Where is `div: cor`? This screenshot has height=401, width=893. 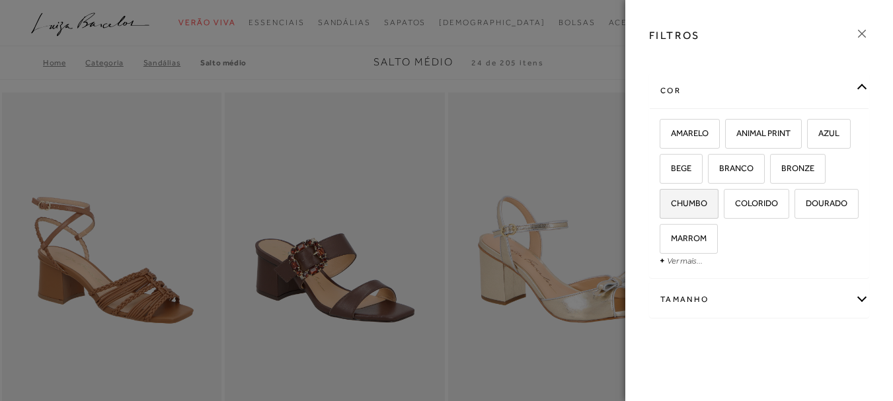 div: cor is located at coordinates (758, 91).